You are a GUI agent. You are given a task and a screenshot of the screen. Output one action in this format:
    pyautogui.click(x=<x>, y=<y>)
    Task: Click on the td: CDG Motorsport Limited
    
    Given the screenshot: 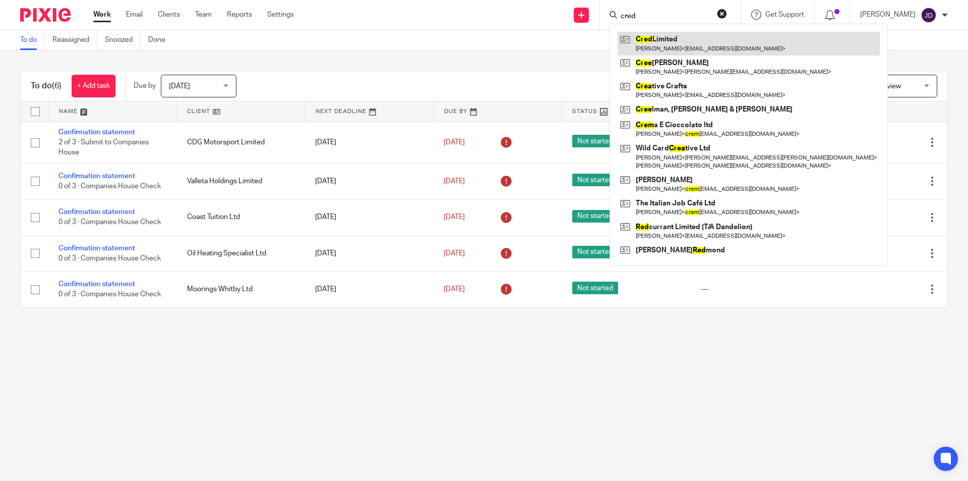 What is the action you would take?
    pyautogui.click(x=241, y=142)
    